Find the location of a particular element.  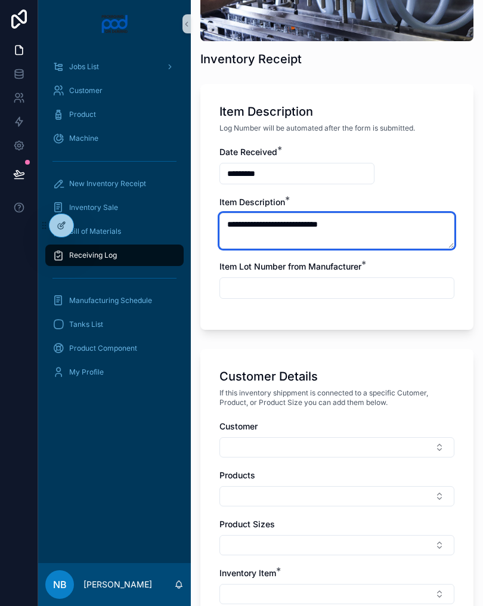

span: If this inventory shippment is connected to a specific Cutomer, Product, or Product Size you can ... is located at coordinates (337, 398).